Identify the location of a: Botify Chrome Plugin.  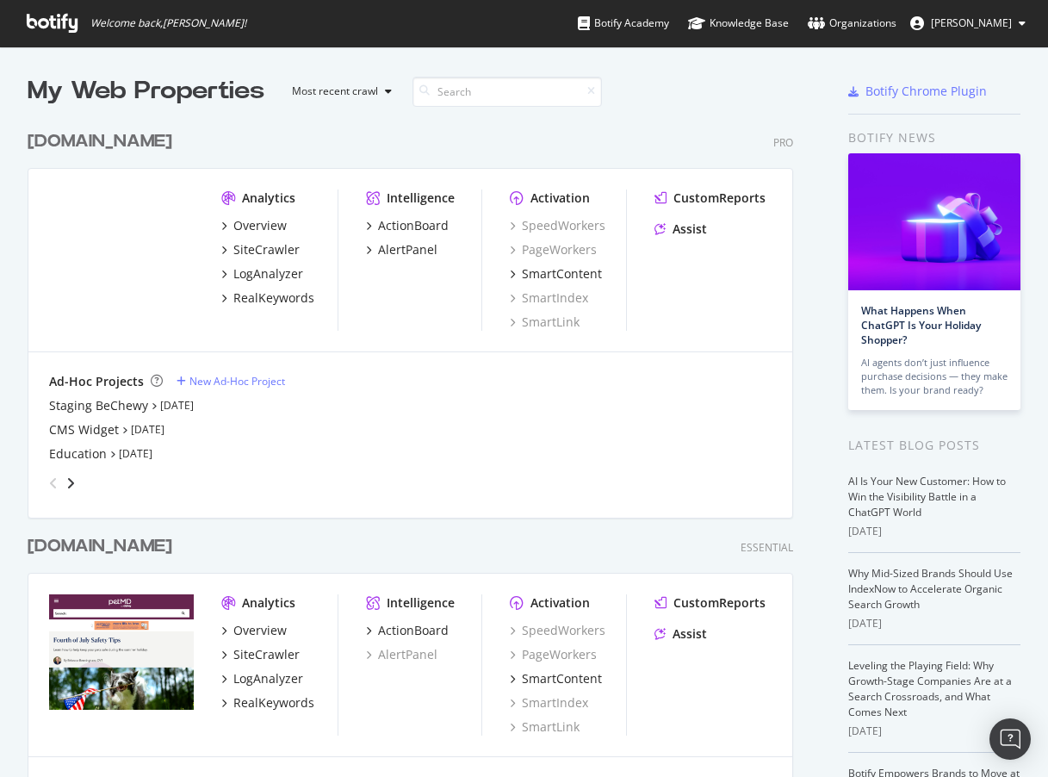
(917, 91).